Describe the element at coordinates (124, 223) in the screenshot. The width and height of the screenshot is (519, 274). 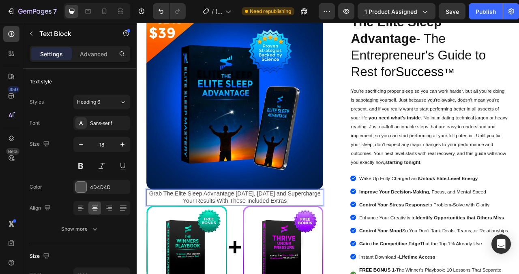
I see `div: Rich Text Editor. Editing area: main` at that location.